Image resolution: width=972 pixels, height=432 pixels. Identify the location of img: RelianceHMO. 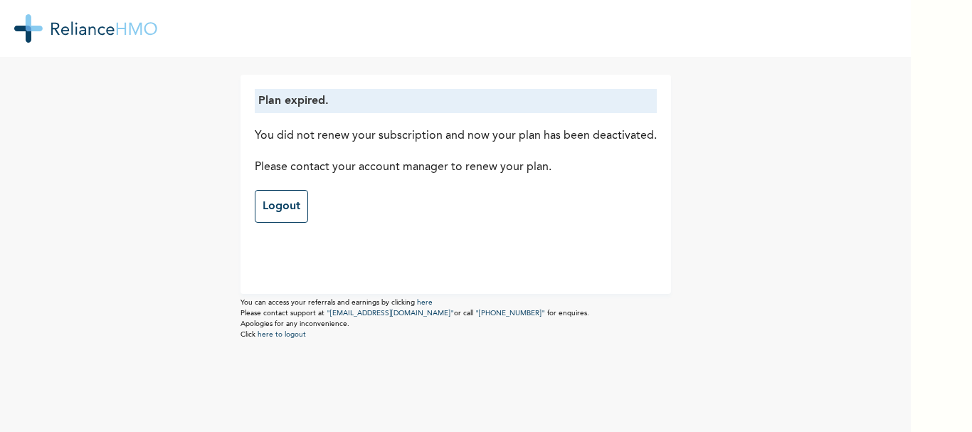
(85, 28).